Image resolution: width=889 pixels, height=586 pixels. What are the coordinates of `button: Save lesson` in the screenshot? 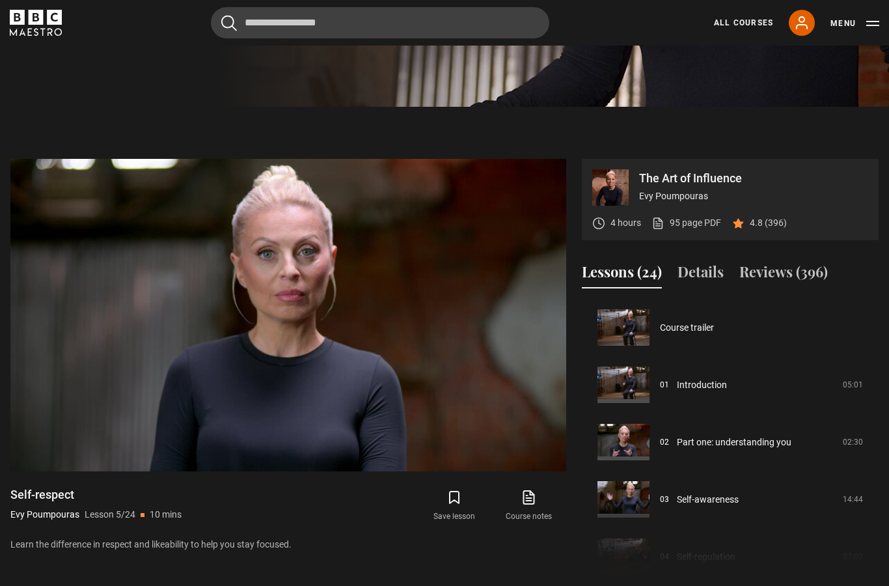 It's located at (454, 506).